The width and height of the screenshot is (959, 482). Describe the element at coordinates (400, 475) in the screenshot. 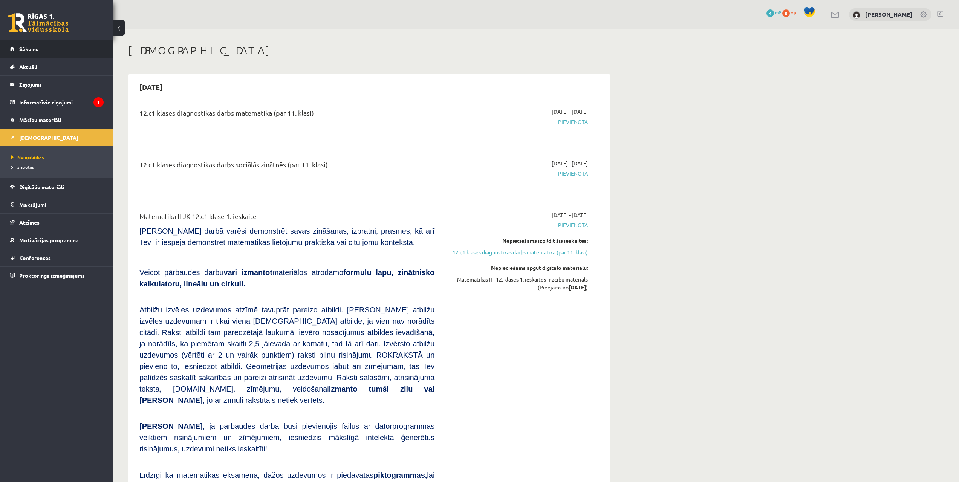

I see `b: piktogrammas,` at that location.